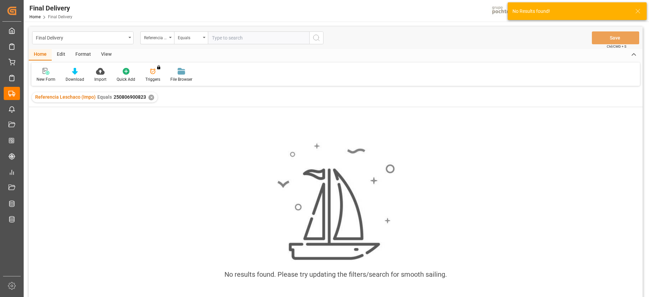  What do you see at coordinates (130, 97) in the screenshot?
I see `span: 250806900823` at bounding box center [130, 97].